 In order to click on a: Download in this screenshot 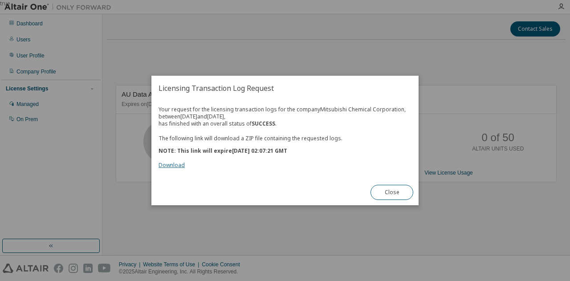, I will do `click(171, 165)`.